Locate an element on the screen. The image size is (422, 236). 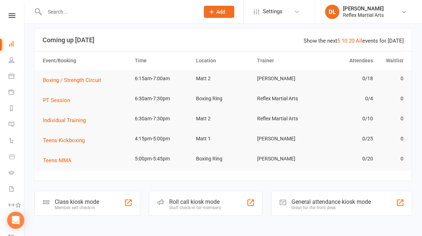
button: Individual Training is located at coordinates (67, 120).